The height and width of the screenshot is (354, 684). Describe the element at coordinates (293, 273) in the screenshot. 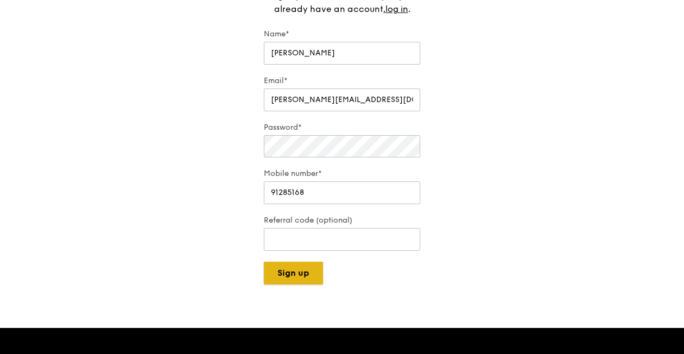

I see `button: Sign up` at that location.